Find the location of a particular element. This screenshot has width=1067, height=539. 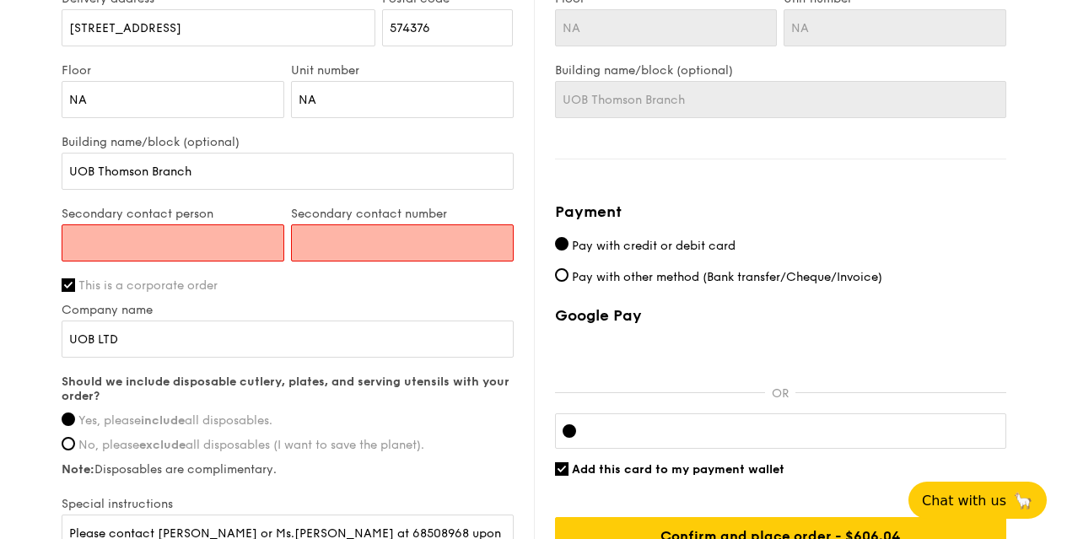

strong: Note: is located at coordinates (78, 469).